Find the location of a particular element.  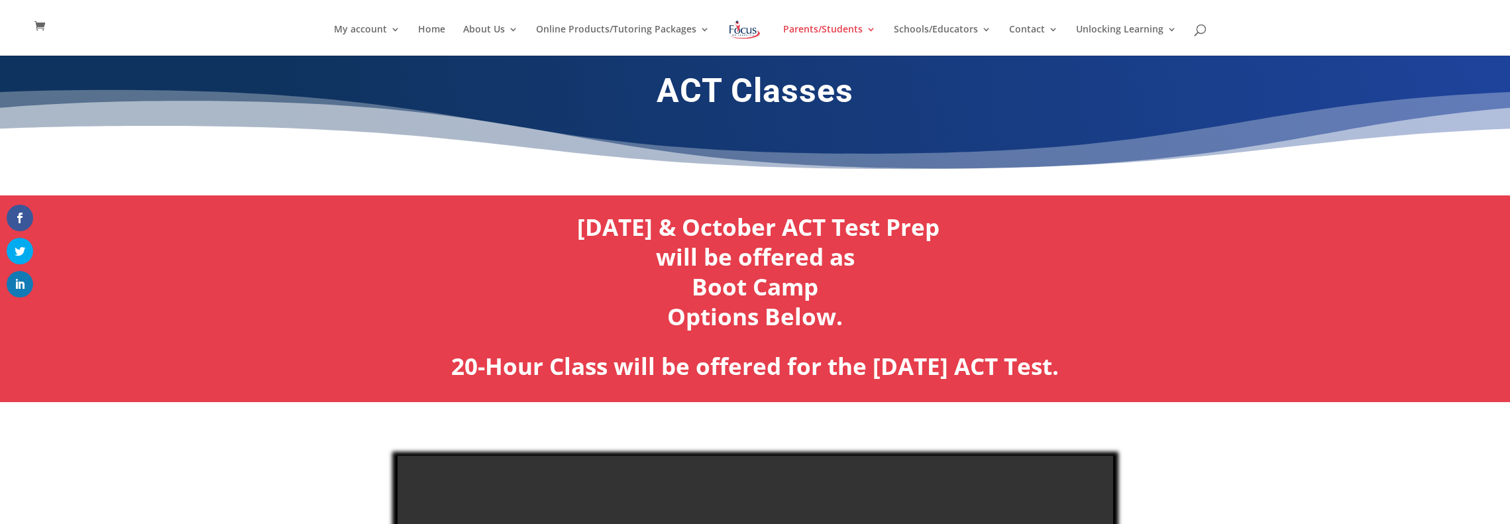

h1: ACT Classes is located at coordinates (755, 94).